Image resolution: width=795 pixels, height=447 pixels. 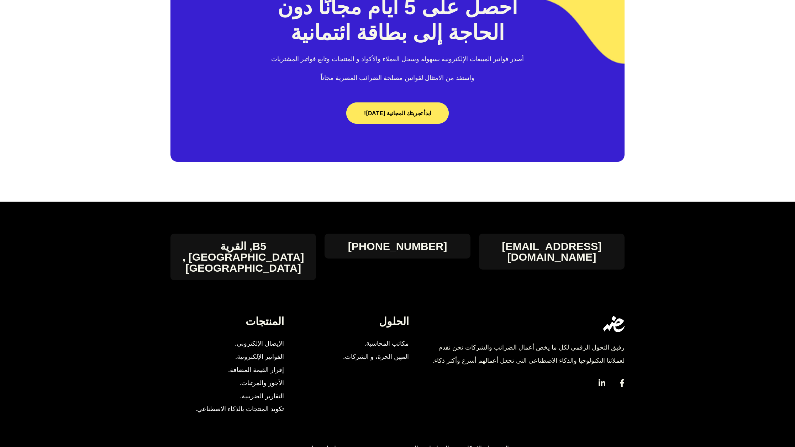 I want to click on a: الإيصال الإلكتروني., so click(x=239, y=344).